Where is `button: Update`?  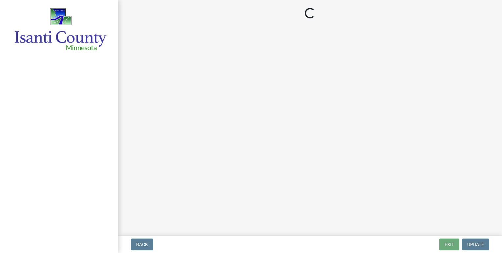
button: Update is located at coordinates (476, 244).